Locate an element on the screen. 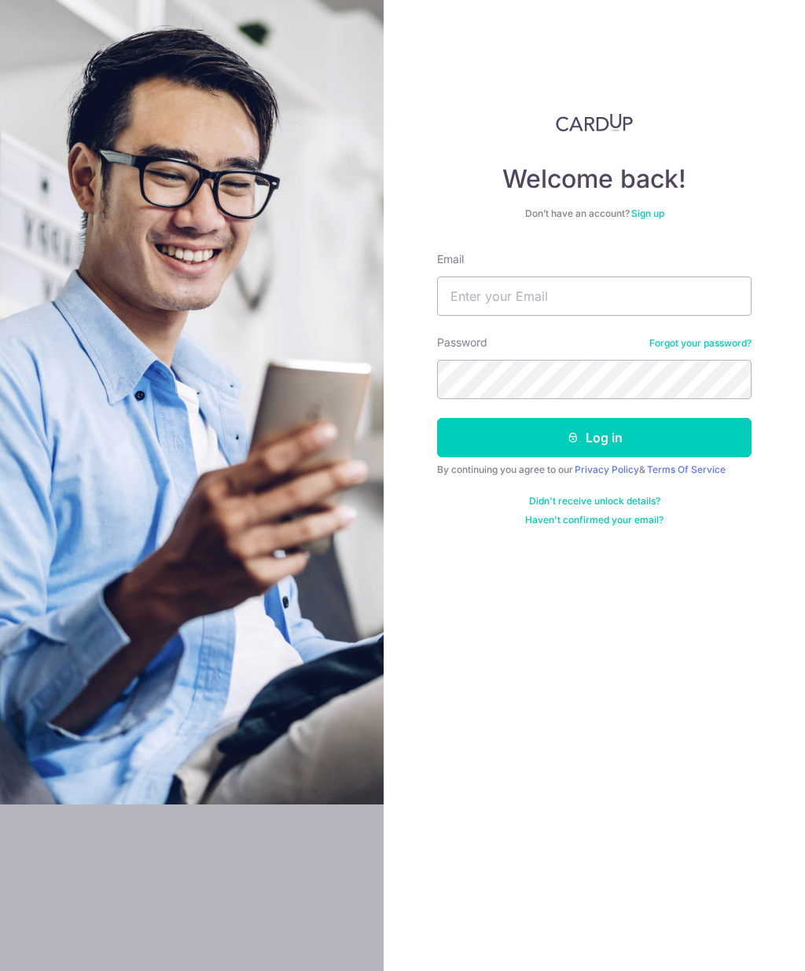  a: Privacy Policy is located at coordinates (607, 469).